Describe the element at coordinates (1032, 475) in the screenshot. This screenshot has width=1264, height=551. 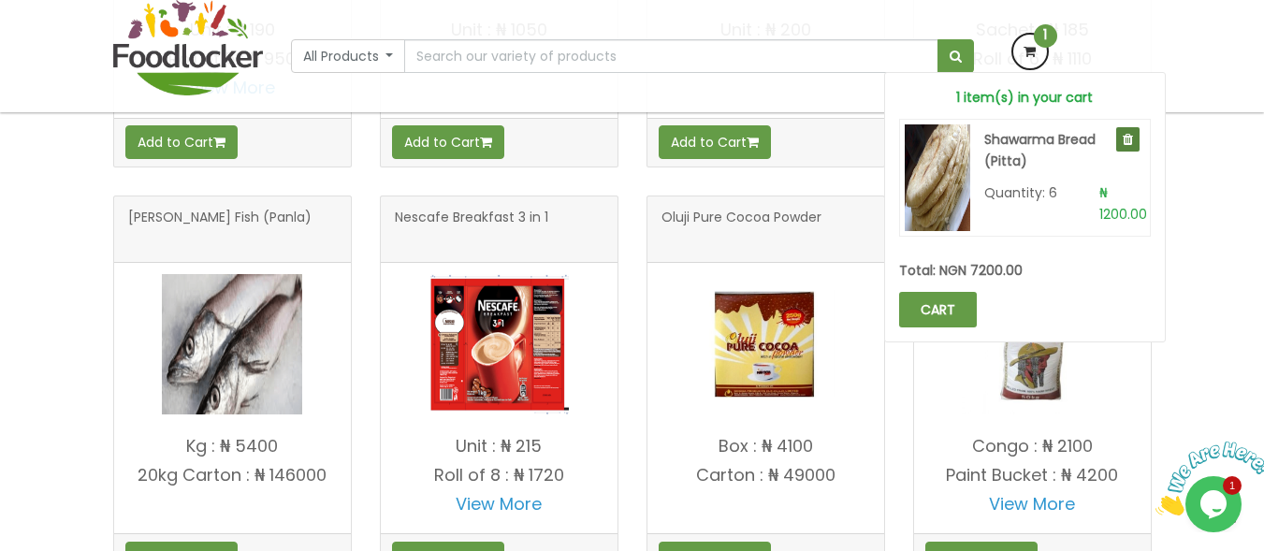
I see `p: Paint Bucket : ₦ 4200` at that location.